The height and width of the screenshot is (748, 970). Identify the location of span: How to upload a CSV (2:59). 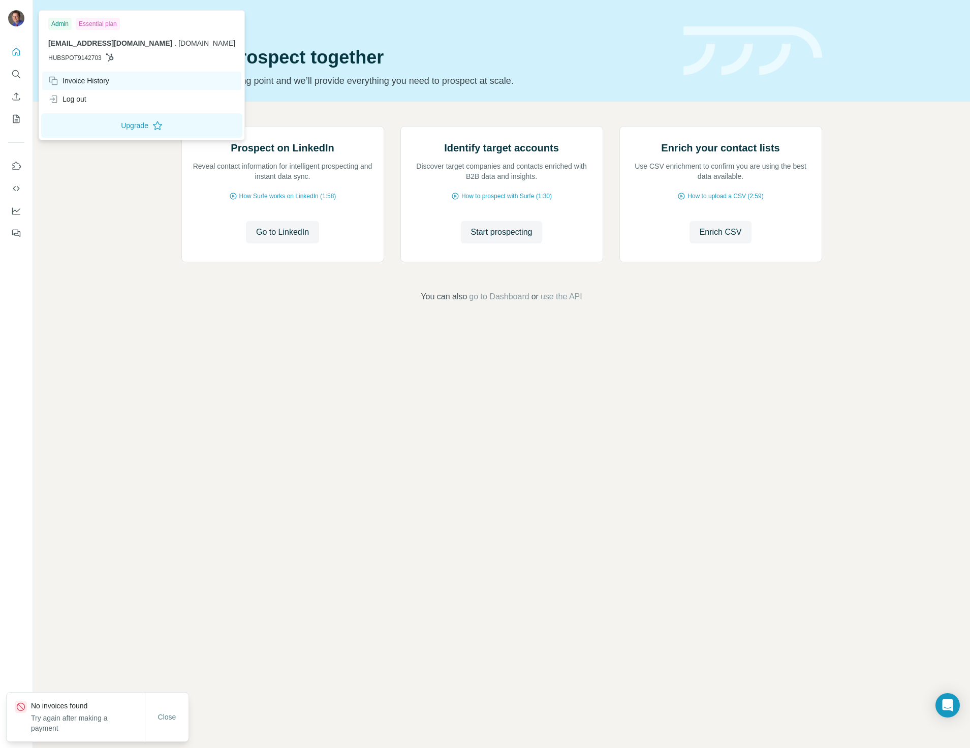
(725, 196).